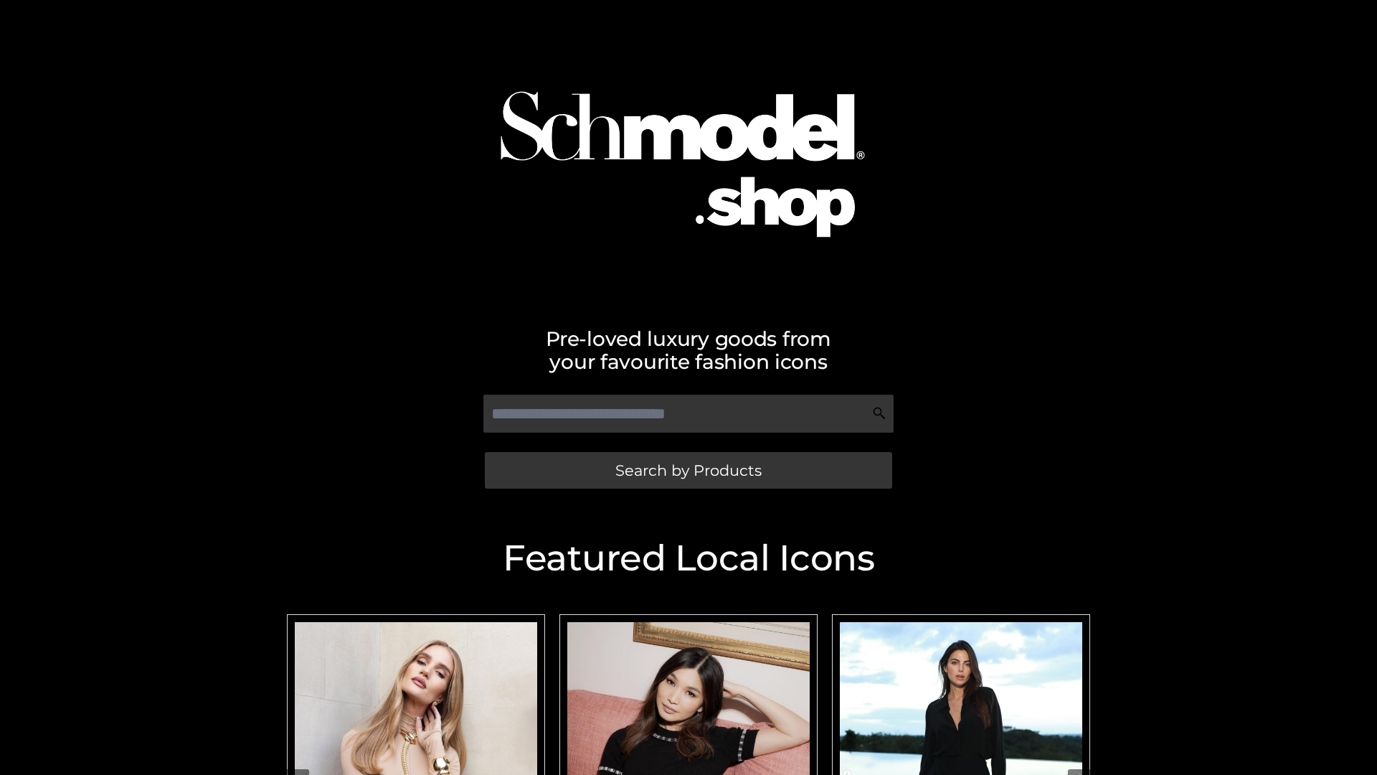 This screenshot has width=1377, height=775. Describe the element at coordinates (689, 558) in the screenshot. I see `h2: Featured Local Icons​` at that location.